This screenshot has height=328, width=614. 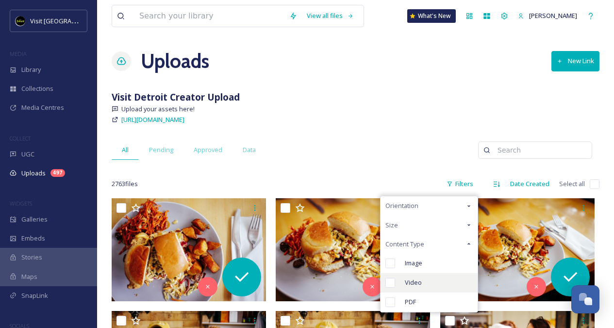 What do you see at coordinates (34, 295) in the screenshot?
I see `span: SnapLink` at bounding box center [34, 295].